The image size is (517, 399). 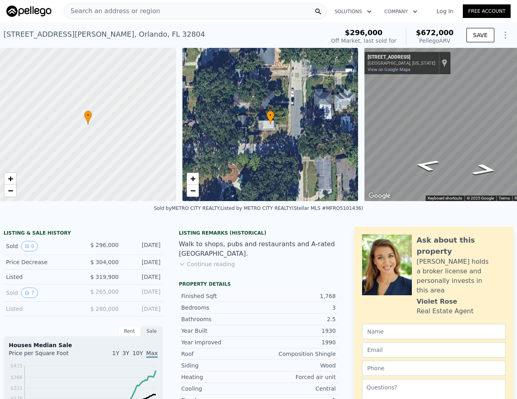 What do you see at coordinates (481, 35) in the screenshot?
I see `button: SAVE` at bounding box center [481, 35].